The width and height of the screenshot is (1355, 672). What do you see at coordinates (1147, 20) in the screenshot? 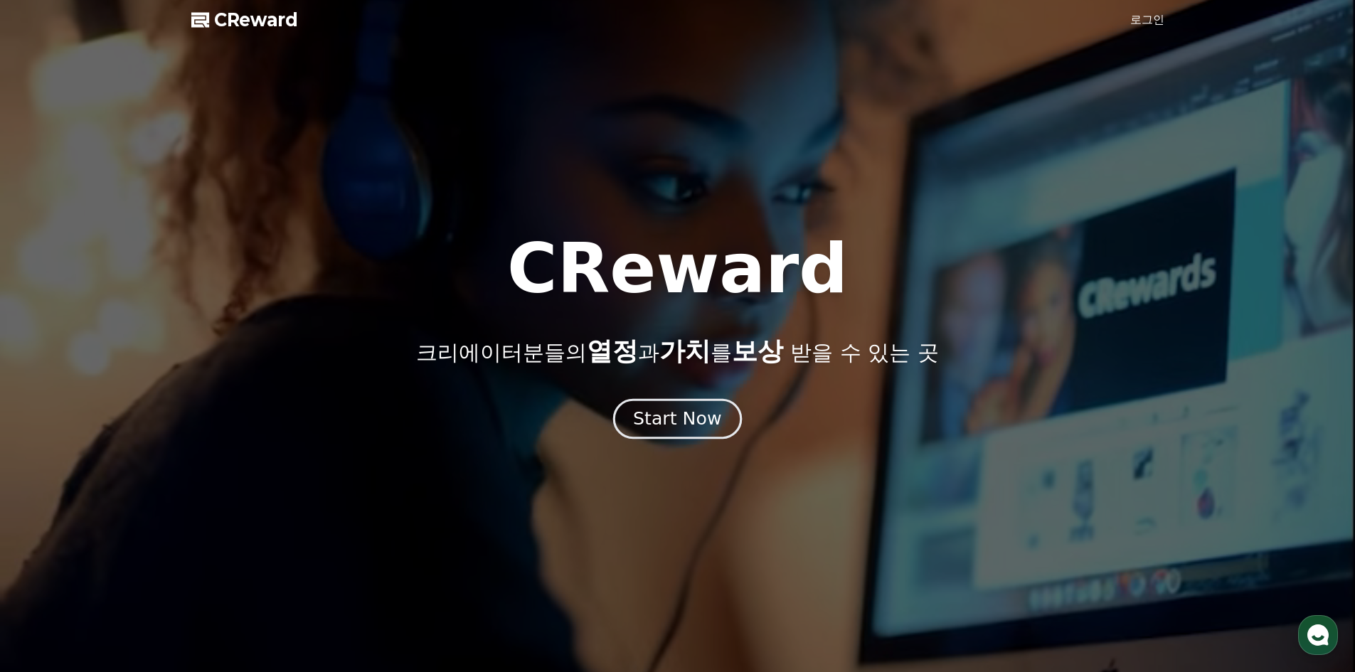
I see `a: 로그인` at bounding box center [1147, 20].